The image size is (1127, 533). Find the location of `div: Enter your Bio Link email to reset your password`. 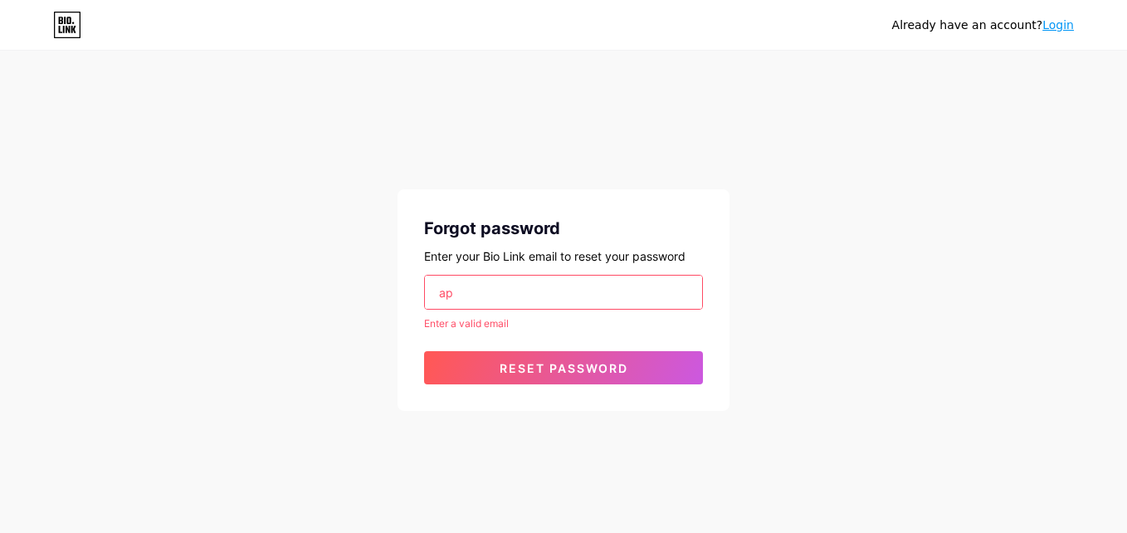

div: Enter your Bio Link email to reset your password is located at coordinates (563, 256).